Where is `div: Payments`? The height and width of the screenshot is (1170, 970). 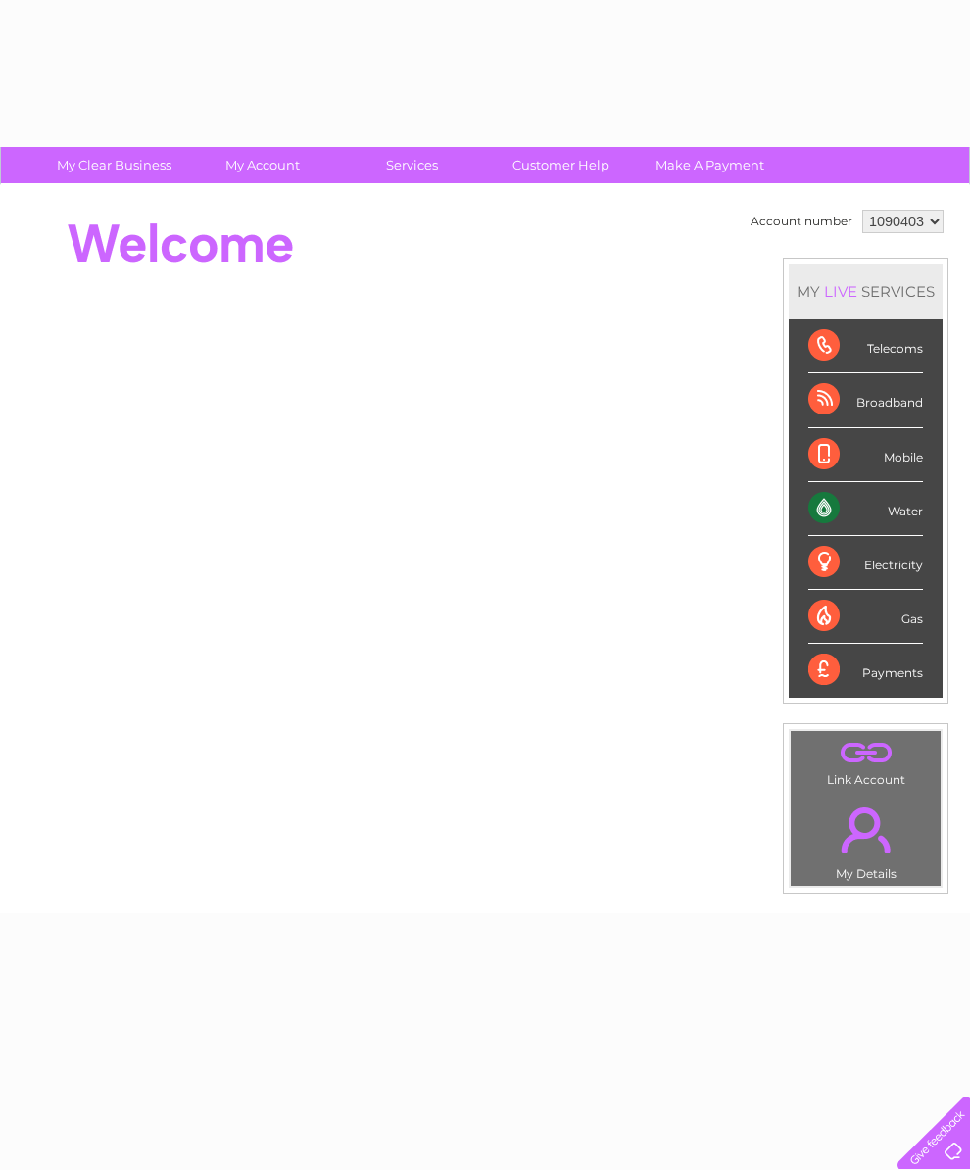 div: Payments is located at coordinates (865, 670).